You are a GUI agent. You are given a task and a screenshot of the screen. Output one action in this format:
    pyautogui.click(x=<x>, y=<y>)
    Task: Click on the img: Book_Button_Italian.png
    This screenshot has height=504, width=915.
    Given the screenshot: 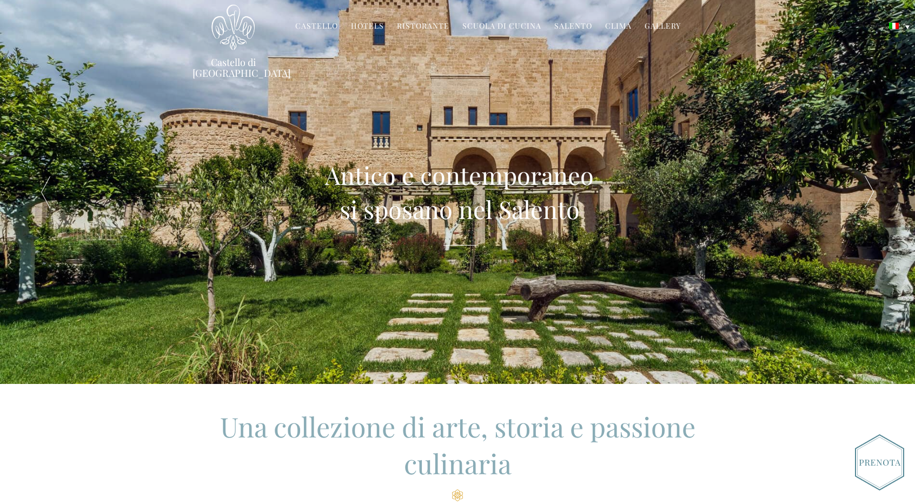 What is the action you would take?
    pyautogui.click(x=879, y=462)
    